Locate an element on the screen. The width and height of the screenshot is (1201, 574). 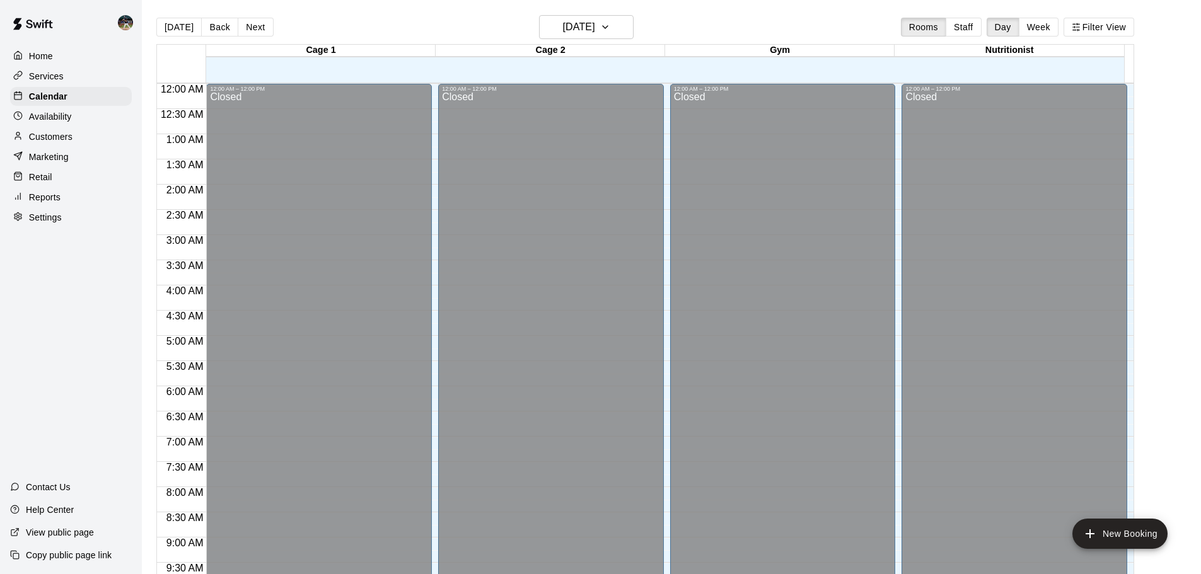
span: 2:30 AM is located at coordinates (185, 215).